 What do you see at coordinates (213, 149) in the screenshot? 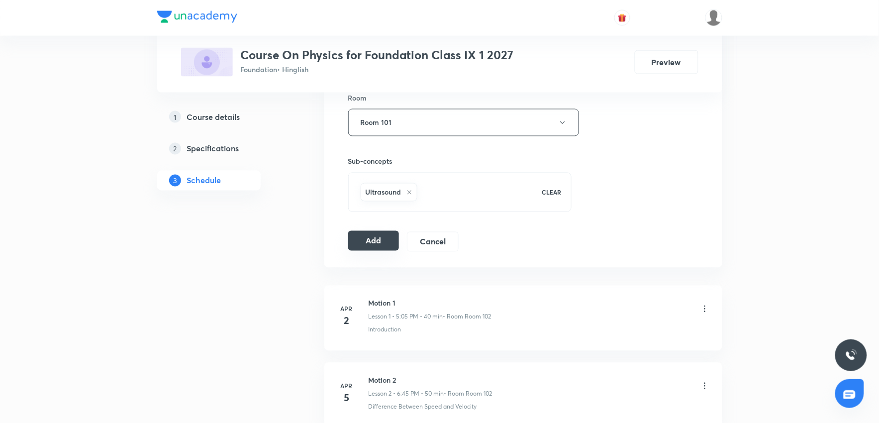
I see `h5: Specifications` at bounding box center [213, 149].